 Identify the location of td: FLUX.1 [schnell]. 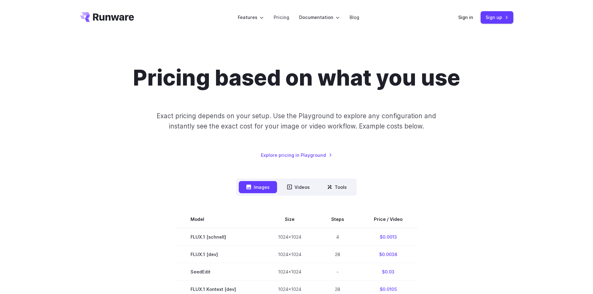
(219, 237).